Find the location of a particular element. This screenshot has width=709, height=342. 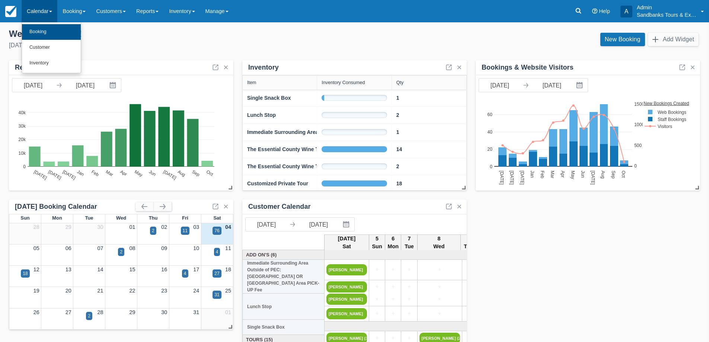

a: Single Snack Box is located at coordinates (269, 98).